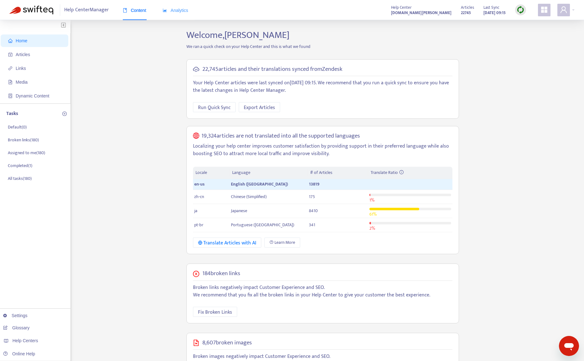  What do you see at coordinates (281, 136) in the screenshot?
I see `h5: 19,324 articles are not translated into all the supported languages` at bounding box center [281, 136].